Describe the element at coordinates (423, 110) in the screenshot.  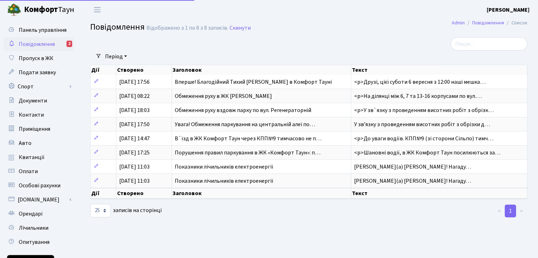
I see `span: <p>У зв`язку з проведенням висотних робіт з обрізк…` at that location.